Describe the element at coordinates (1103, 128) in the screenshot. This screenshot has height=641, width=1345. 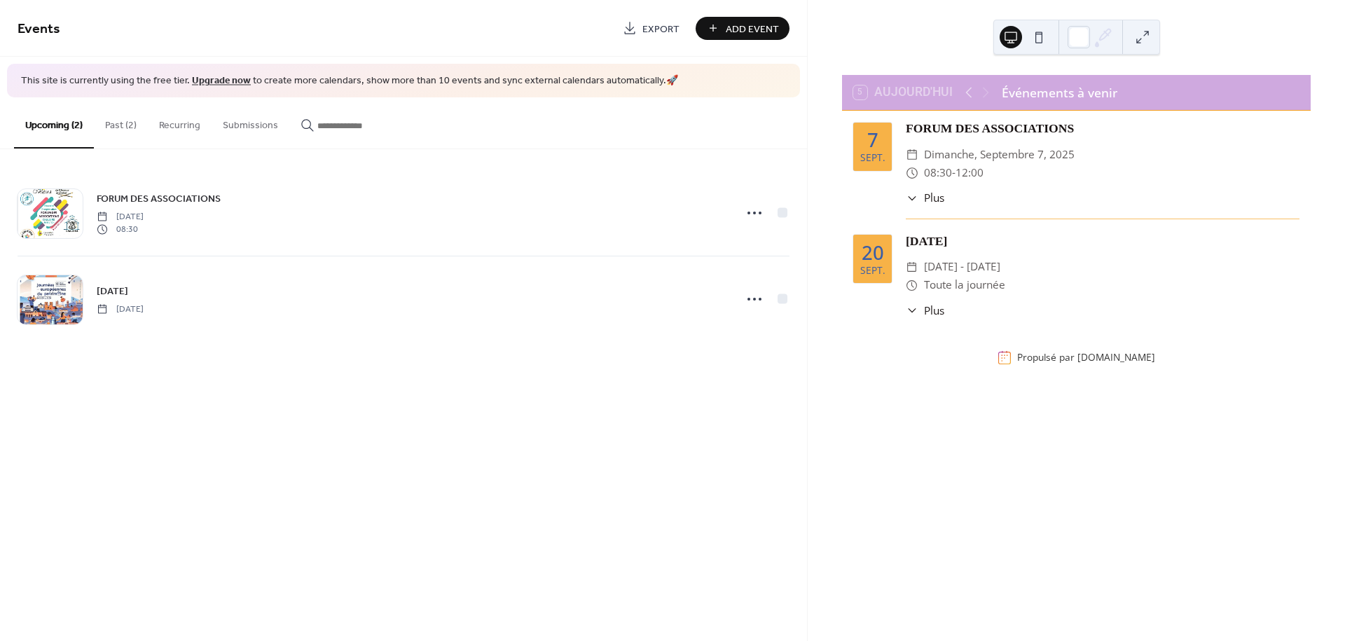
I see `div: FORUM DES ASSOCIATIONS` at that location.